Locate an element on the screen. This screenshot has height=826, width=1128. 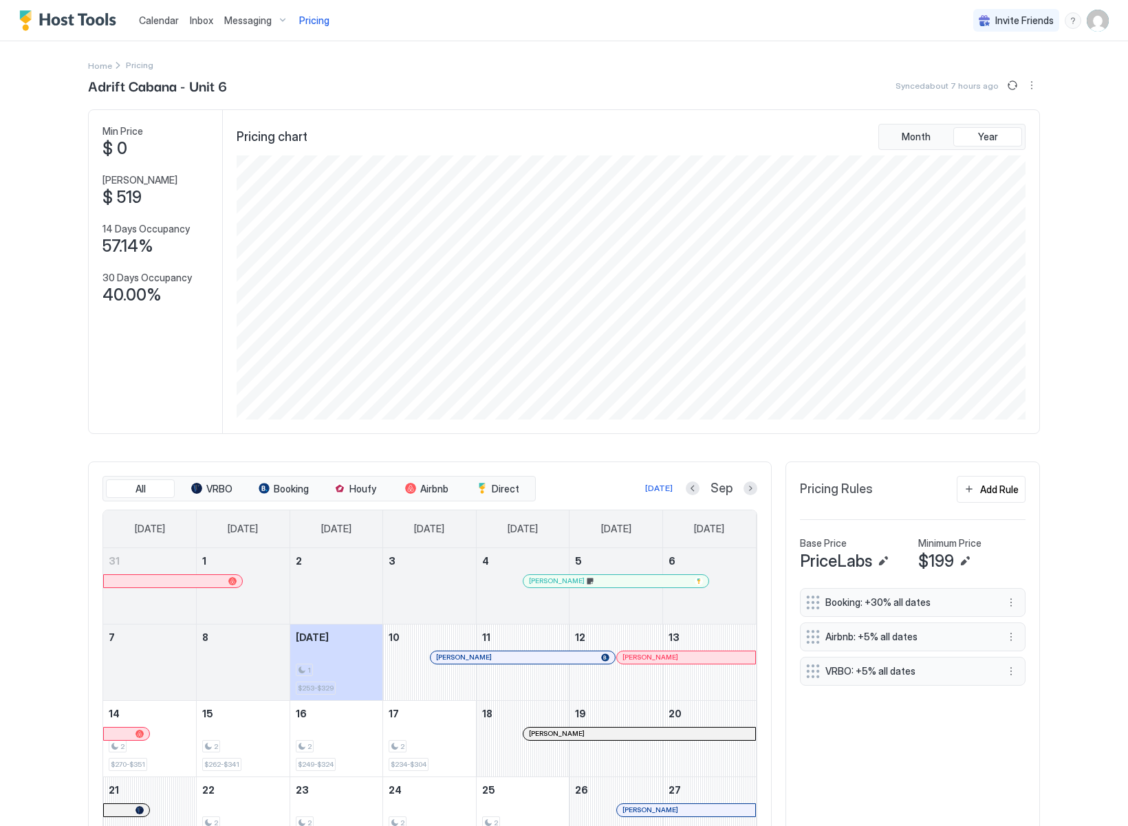
span: 5 is located at coordinates (578, 560).